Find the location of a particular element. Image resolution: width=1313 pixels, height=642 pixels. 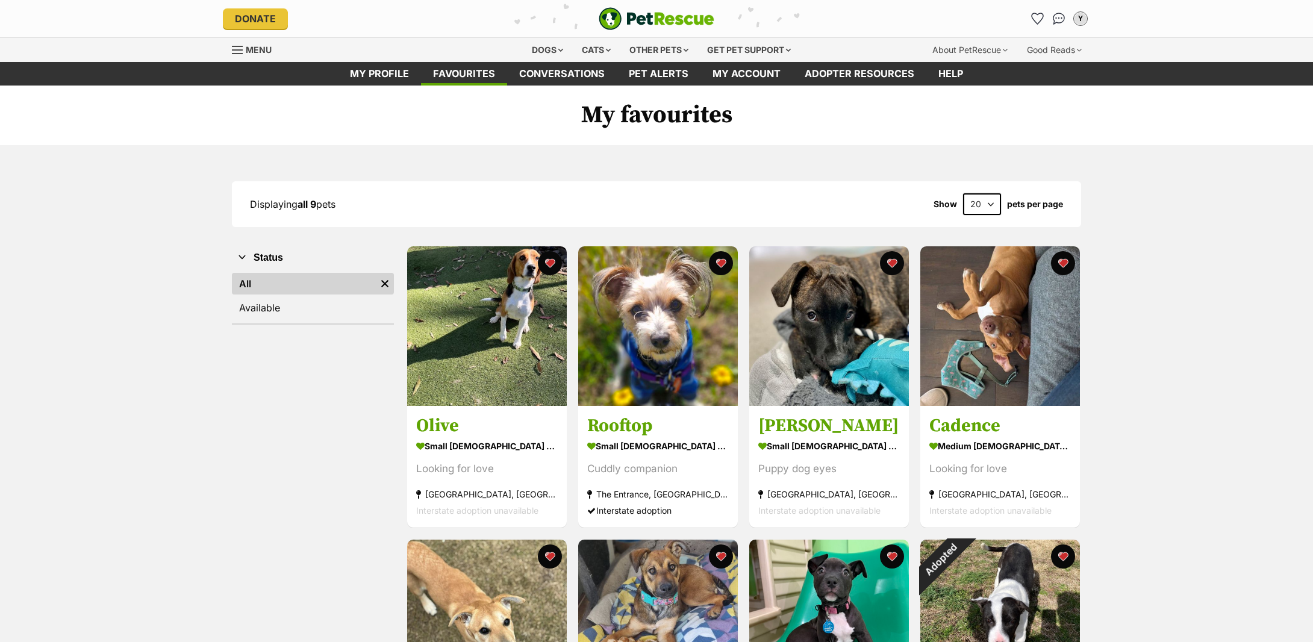

a: Available is located at coordinates (313, 308).